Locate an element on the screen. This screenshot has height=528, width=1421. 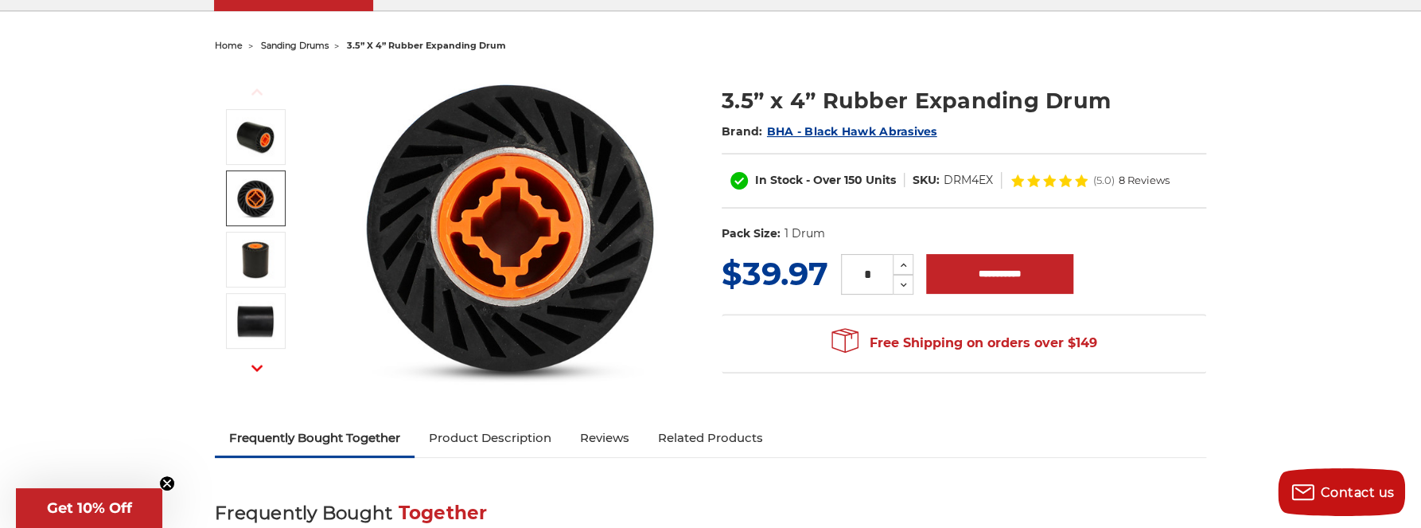
button: Contact us is located at coordinates (1342, 492).